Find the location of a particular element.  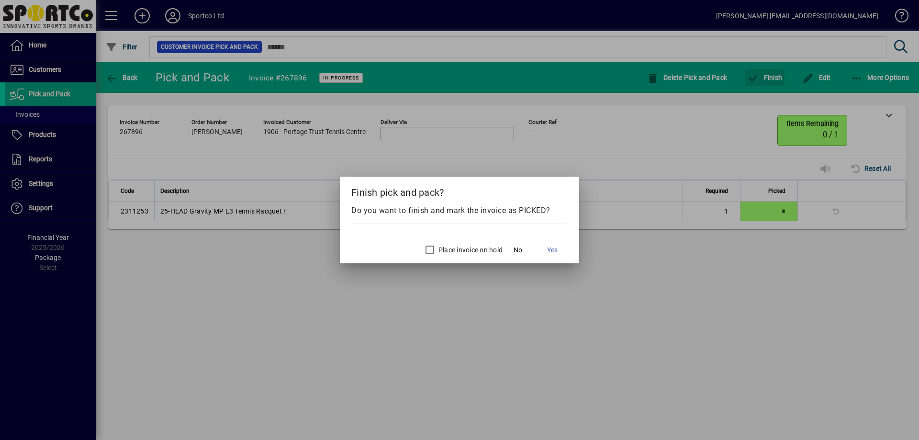

button: No is located at coordinates (518, 250).